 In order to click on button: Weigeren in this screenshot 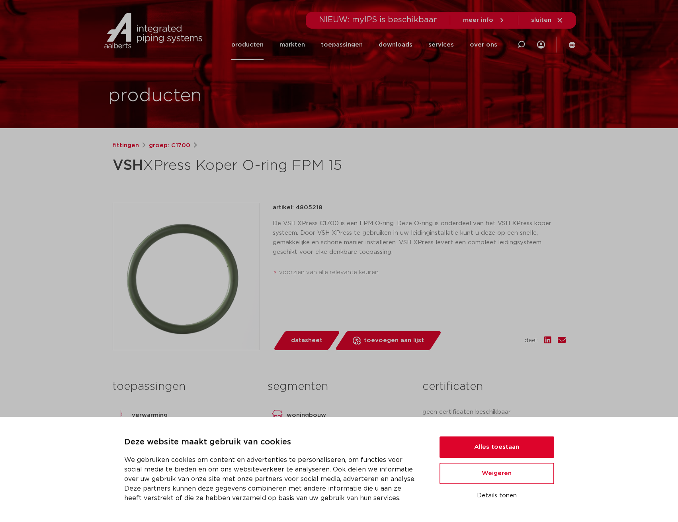, I will do `click(497, 474)`.